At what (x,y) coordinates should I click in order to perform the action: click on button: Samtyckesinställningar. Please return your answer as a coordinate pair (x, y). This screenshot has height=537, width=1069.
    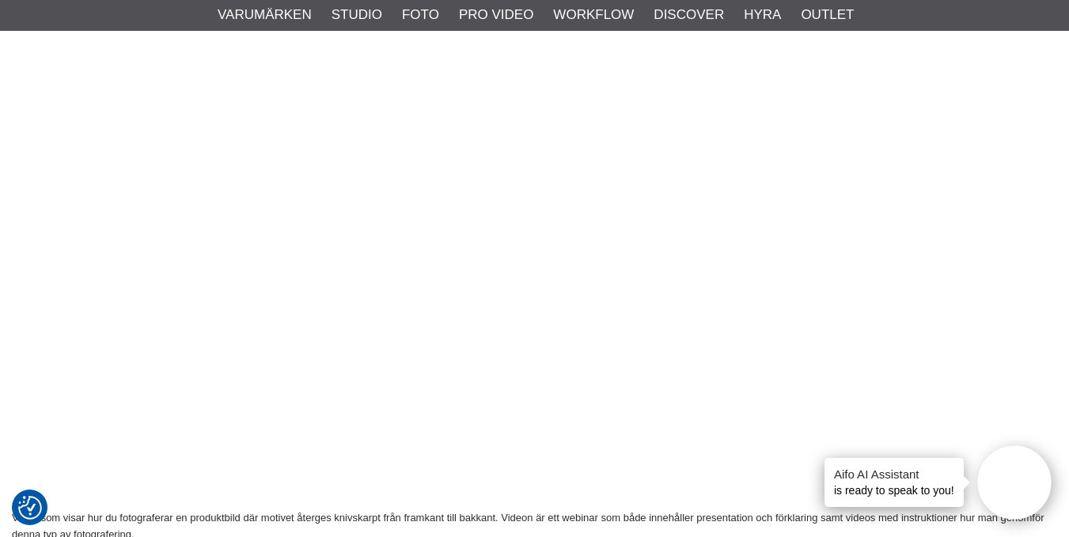
    Looking at the image, I should click on (30, 508).